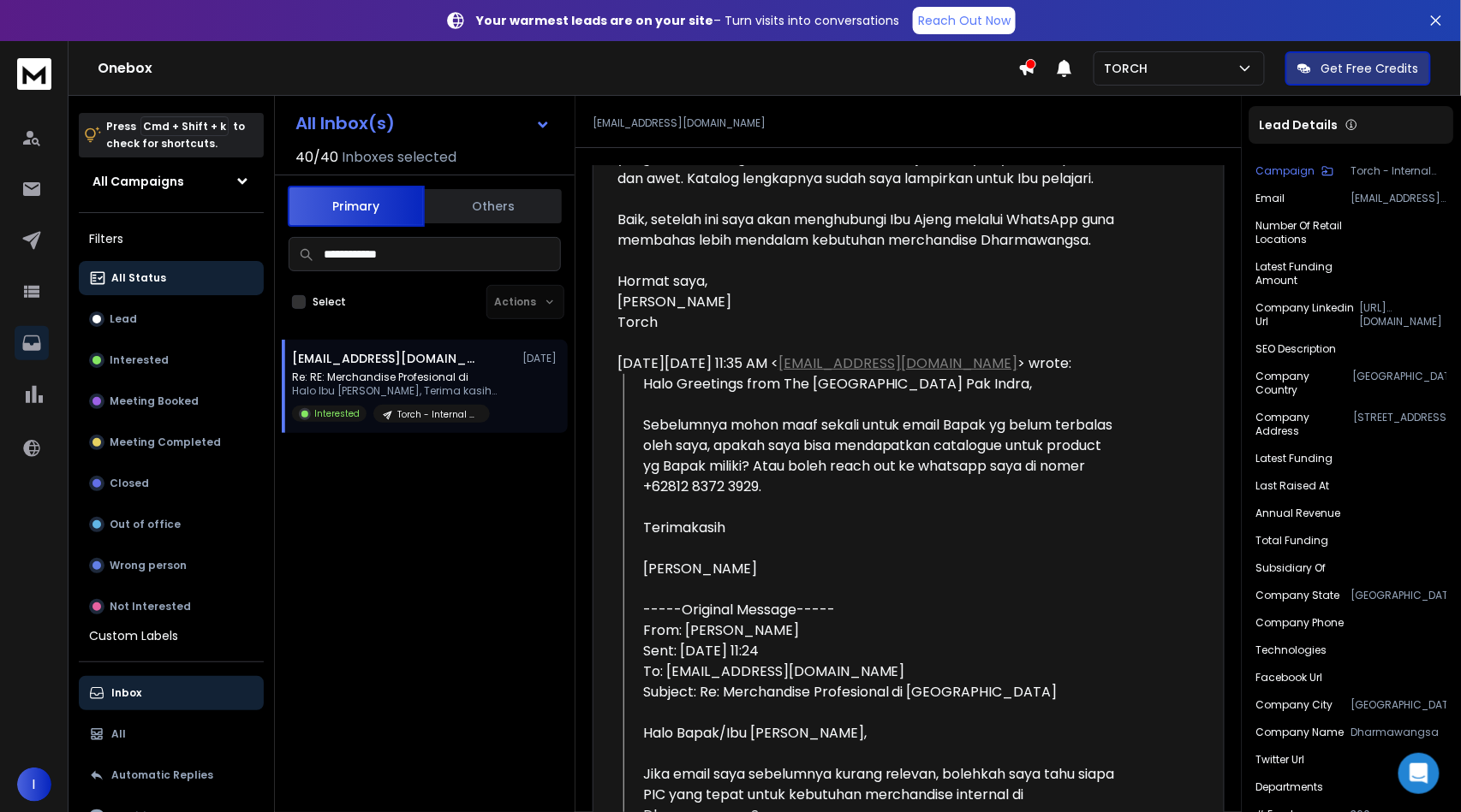 This screenshot has width=1461, height=812. Describe the element at coordinates (171, 734) in the screenshot. I see `button: All` at that location.